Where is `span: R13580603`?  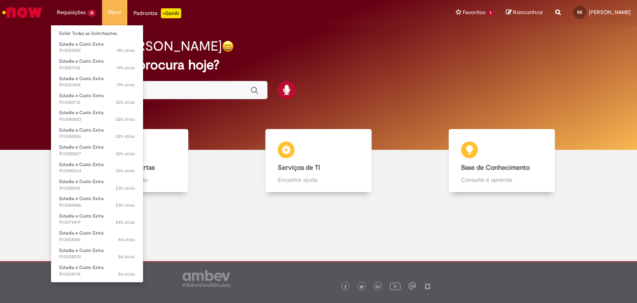
span: R13580603 is located at coordinates (97, 119).